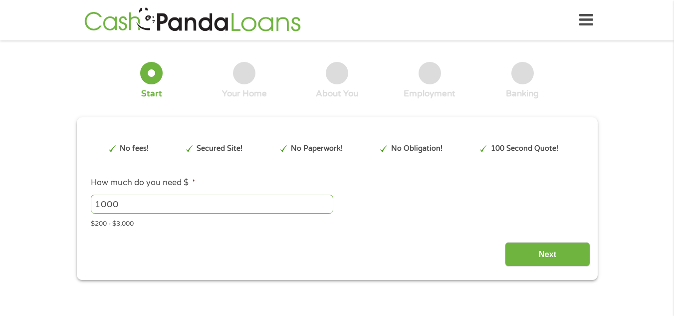 This screenshot has height=316, width=674. I want to click on p: No Paperwork!, so click(317, 149).